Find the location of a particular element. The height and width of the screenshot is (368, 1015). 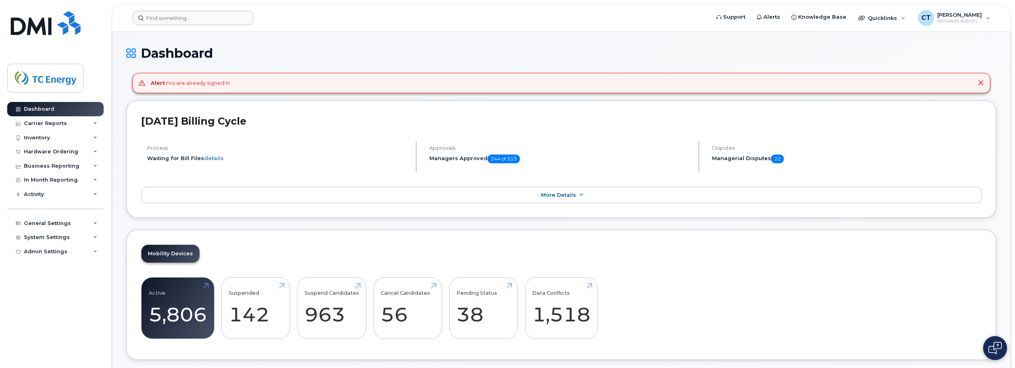

a: Mobility Devices is located at coordinates (170, 254).